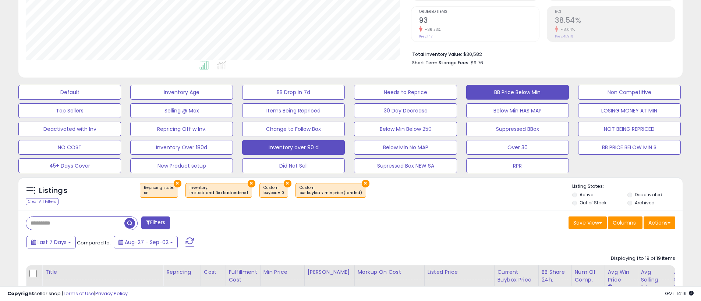 The width and height of the screenshot is (701, 301). What do you see at coordinates (593, 203) in the screenshot?
I see `label: Out of Stock` at bounding box center [593, 203].